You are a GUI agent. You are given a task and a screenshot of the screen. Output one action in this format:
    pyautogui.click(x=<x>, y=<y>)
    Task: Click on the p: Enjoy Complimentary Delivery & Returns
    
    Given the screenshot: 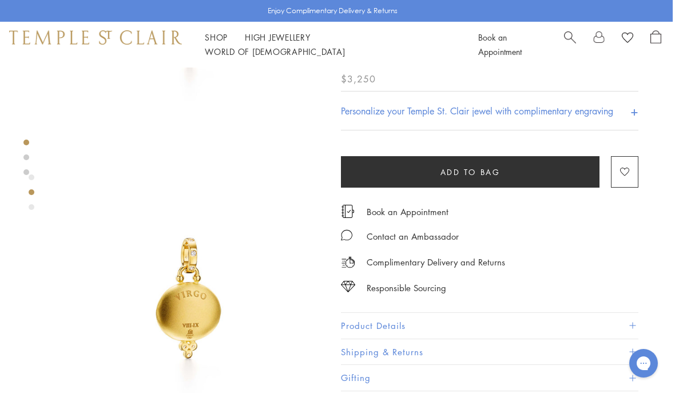 What is the action you would take?
    pyautogui.click(x=332, y=11)
    